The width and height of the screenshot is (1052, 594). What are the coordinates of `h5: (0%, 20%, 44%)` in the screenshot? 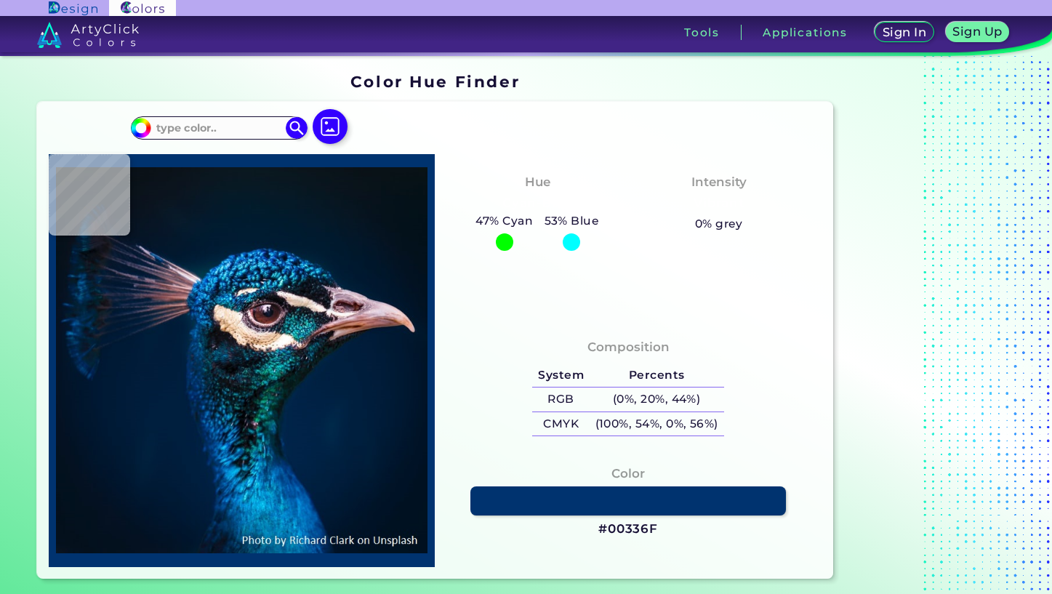 It's located at (656, 399).